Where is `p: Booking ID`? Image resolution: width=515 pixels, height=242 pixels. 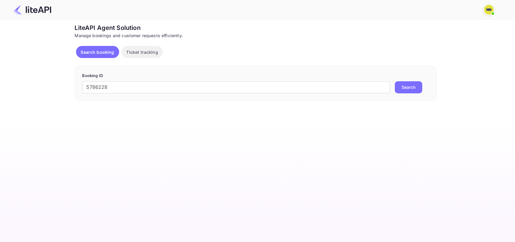
p: Booking ID is located at coordinates (256, 76).